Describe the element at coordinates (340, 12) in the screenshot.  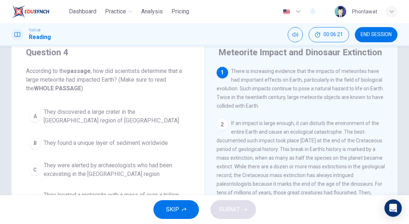
I see `img: Profile picture` at that location.